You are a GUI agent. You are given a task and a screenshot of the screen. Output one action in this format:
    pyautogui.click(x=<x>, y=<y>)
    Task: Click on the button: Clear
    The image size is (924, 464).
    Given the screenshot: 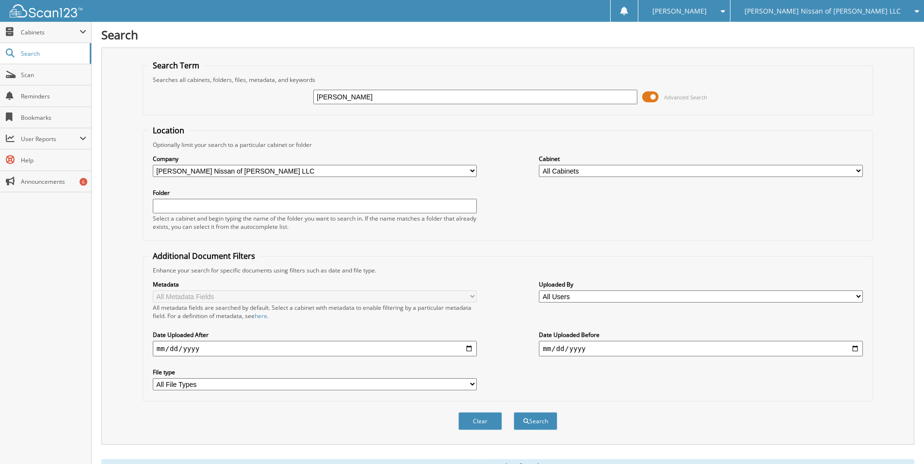 What is the action you would take?
    pyautogui.click(x=480, y=421)
    